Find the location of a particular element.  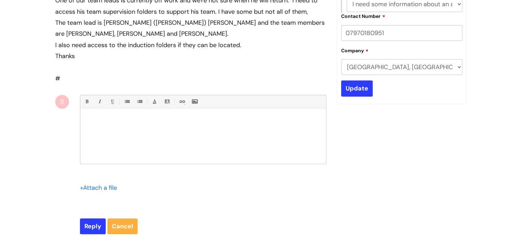

a: 1. Ordered List (Ctrl-Shift-8) is located at coordinates (139, 101).